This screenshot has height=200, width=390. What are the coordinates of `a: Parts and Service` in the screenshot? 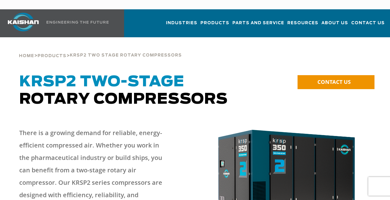 It's located at (258, 25).